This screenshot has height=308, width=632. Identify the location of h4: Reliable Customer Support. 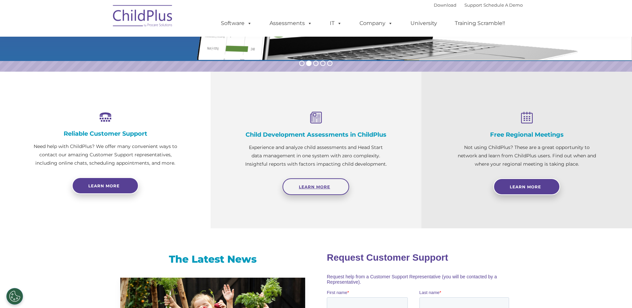
(105, 134).